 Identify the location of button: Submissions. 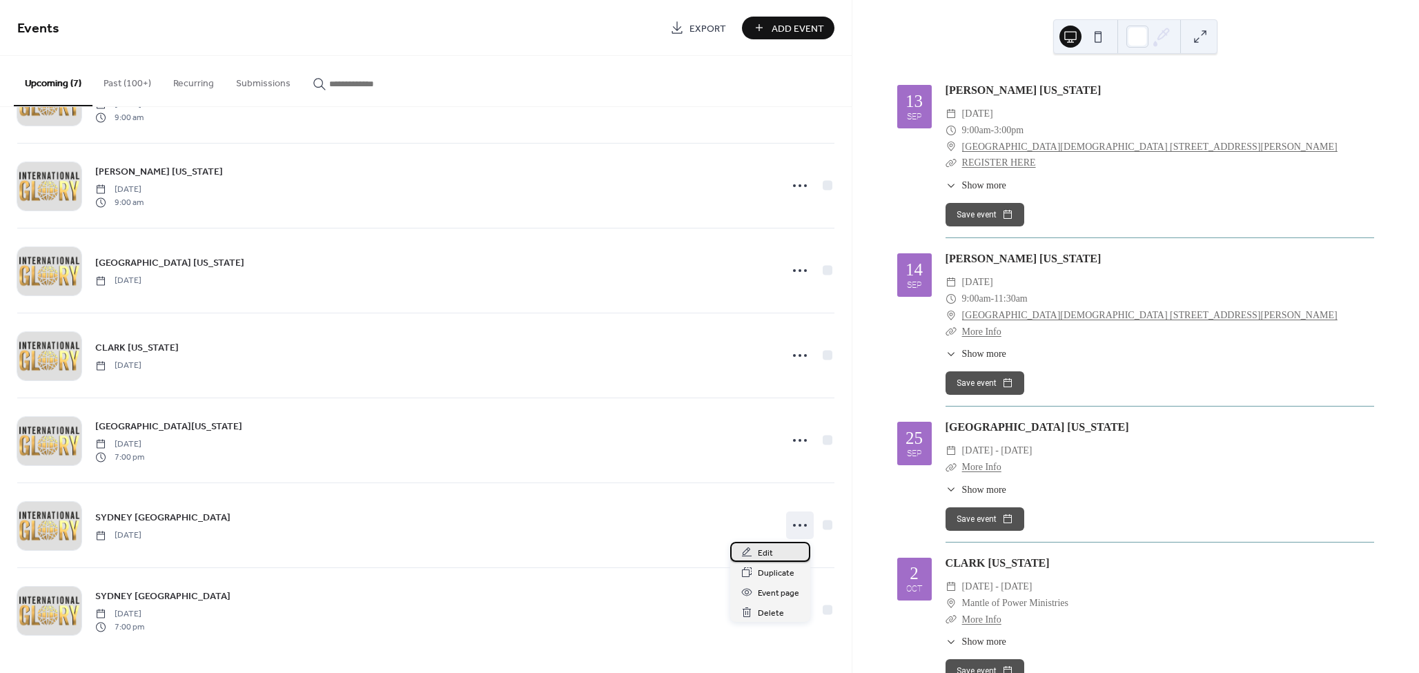
(263, 80).